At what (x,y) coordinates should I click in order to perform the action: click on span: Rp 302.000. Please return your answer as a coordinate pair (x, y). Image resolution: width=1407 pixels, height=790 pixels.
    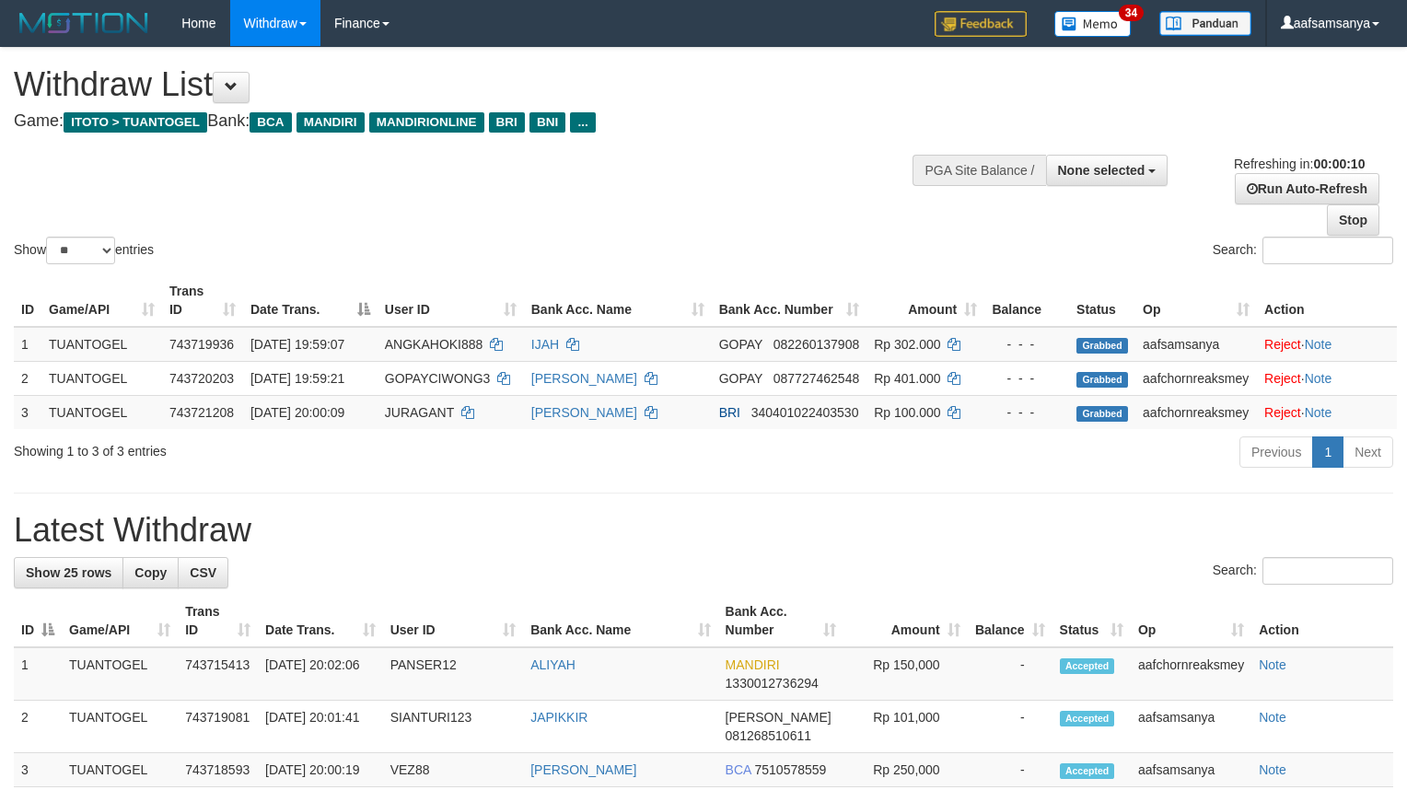
    Looking at the image, I should click on (907, 344).